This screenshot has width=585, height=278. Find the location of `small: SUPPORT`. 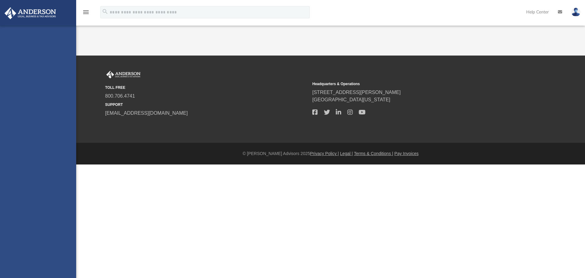

small: SUPPORT is located at coordinates (207, 105).